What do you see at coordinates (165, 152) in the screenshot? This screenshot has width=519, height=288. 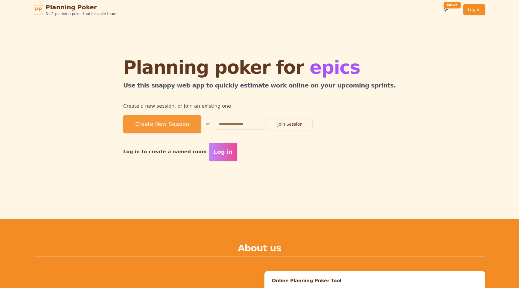 I see `p: Log in to create a named room` at bounding box center [165, 152].